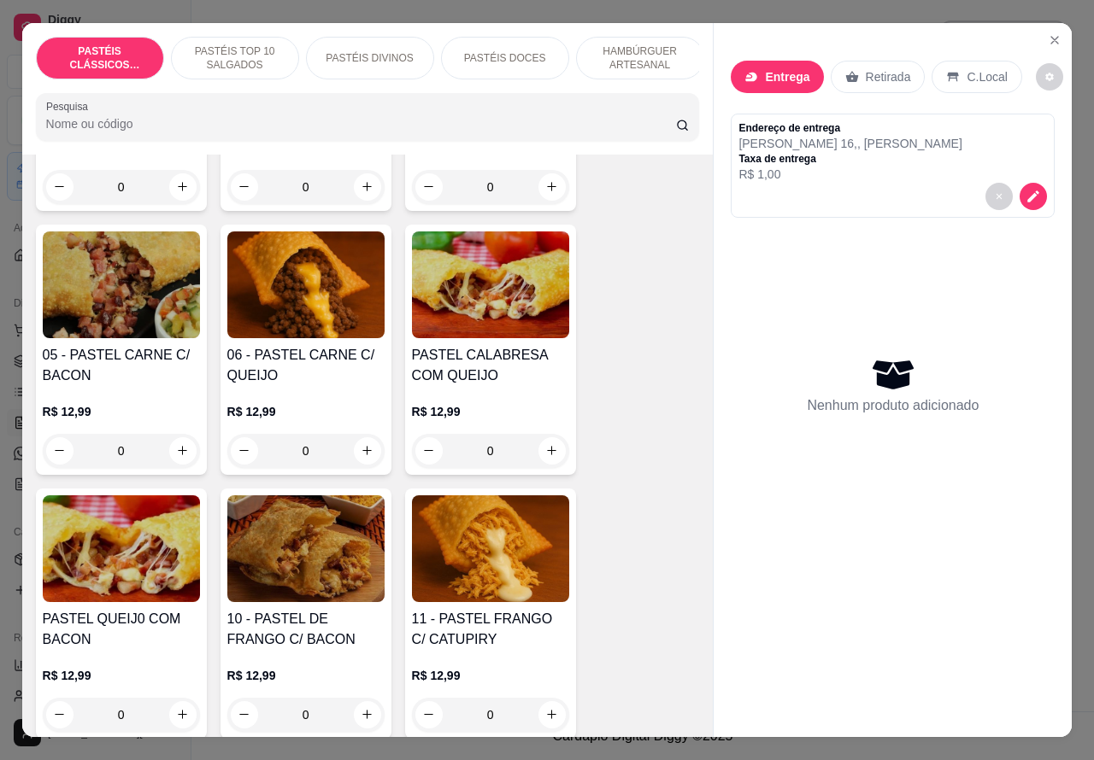  Describe the element at coordinates (490, 366) in the screenshot. I see `h4: PASTEL CALABRESA COM QUEIJO` at that location.